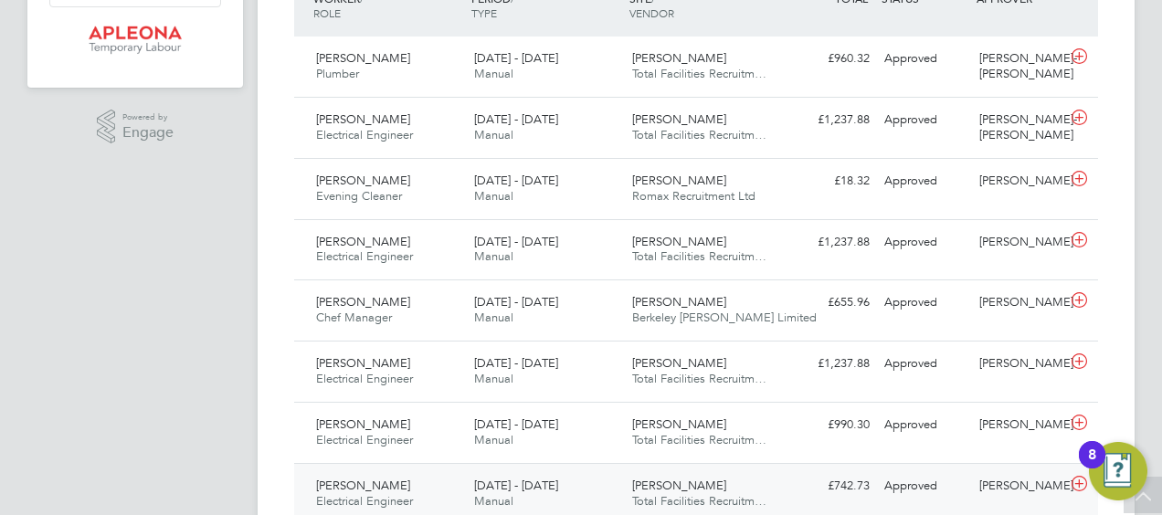 This screenshot has height=515, width=1162. Describe the element at coordinates (1091, 467) in the screenshot. I see `div: 8` at that location.